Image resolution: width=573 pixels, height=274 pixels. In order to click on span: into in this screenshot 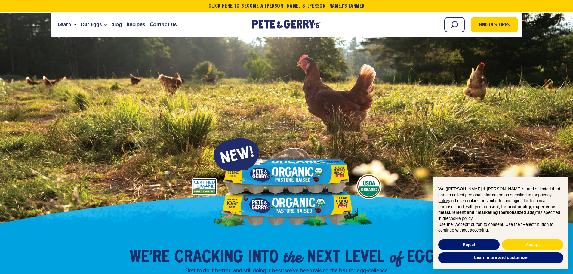, I will do `click(263, 258)`.